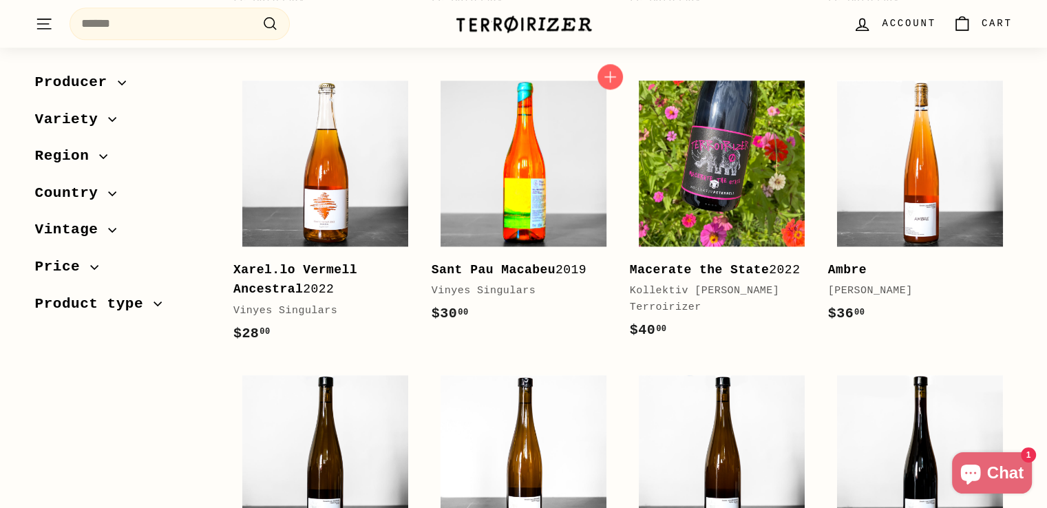 The height and width of the screenshot is (508, 1047). What do you see at coordinates (847, 270) in the screenshot?
I see `b: Ambre` at bounding box center [847, 270].